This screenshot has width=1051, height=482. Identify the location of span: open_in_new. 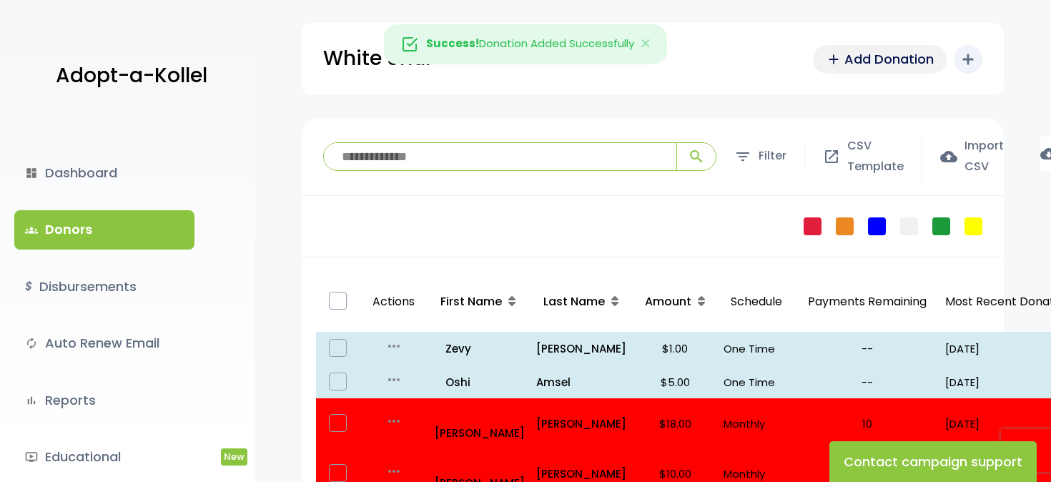
(832, 157).